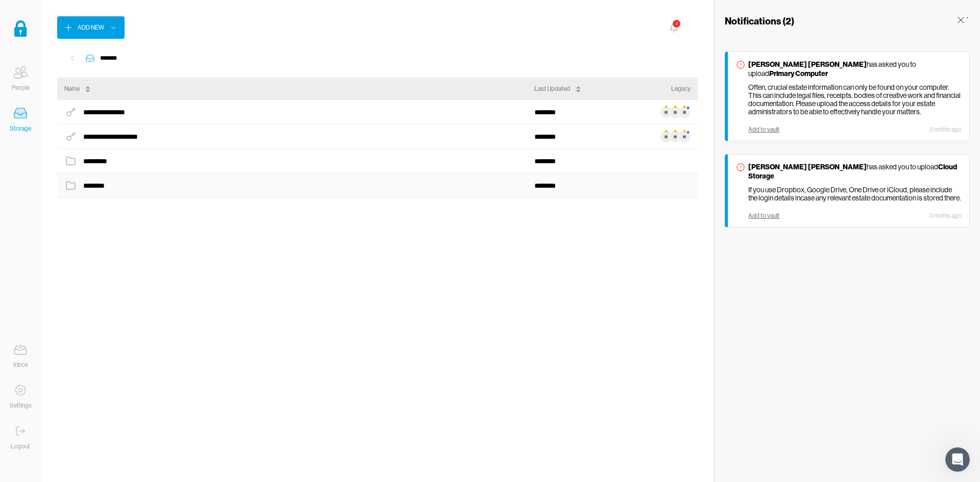 This screenshot has width=980, height=482. What do you see at coordinates (72, 89) in the screenshot?
I see `div: Name` at bounding box center [72, 89].